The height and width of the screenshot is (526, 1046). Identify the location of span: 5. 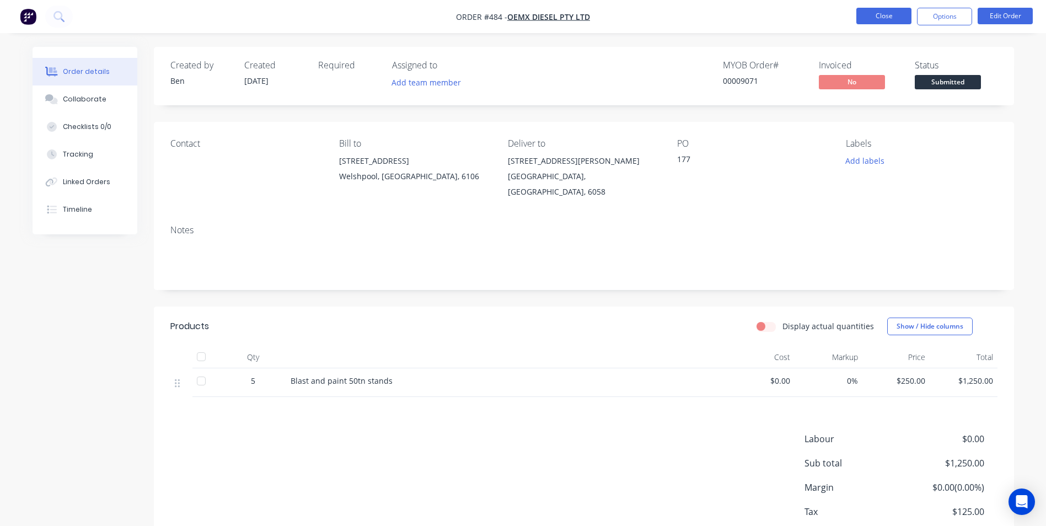
(253, 380).